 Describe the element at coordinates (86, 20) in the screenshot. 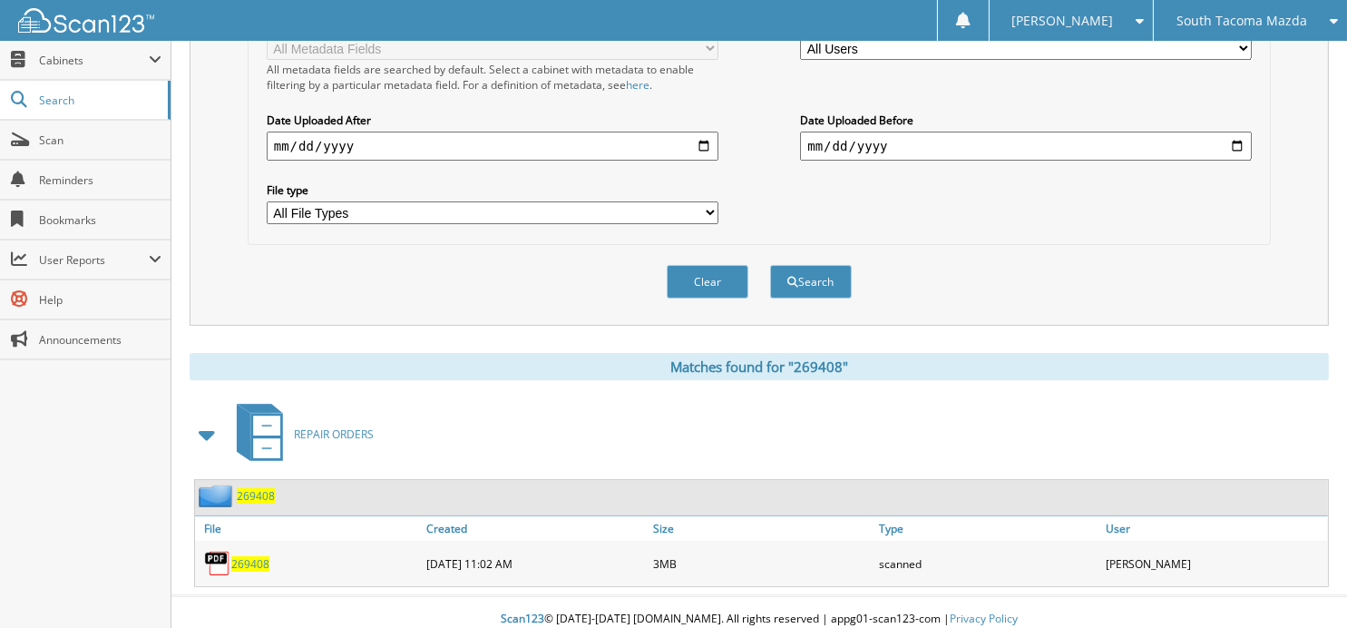

I see `img: scan123-logo-white.svg` at that location.